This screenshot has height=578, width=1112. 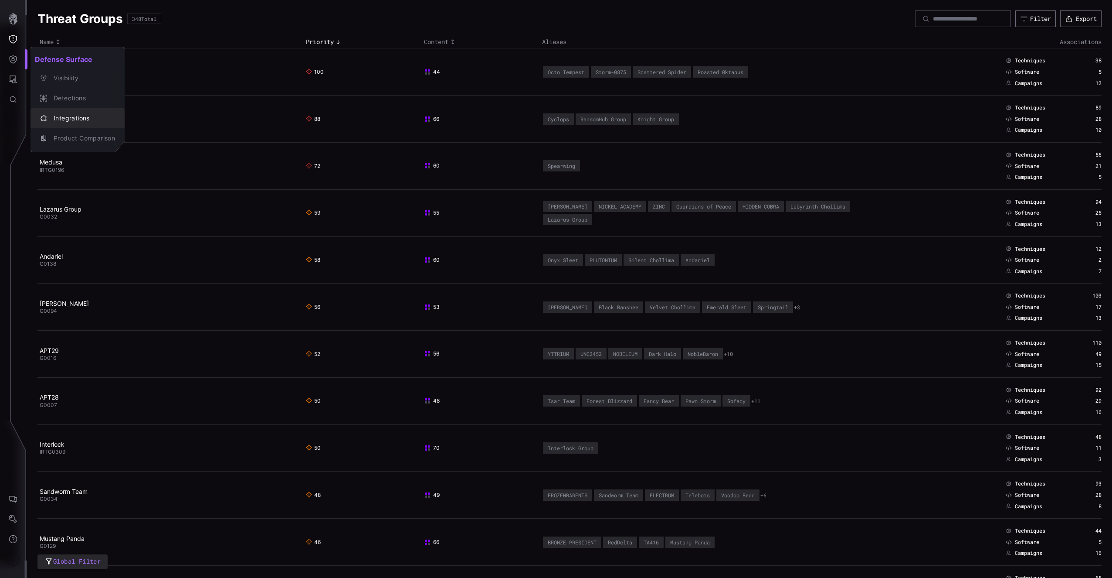 I want to click on h2: Defense Surface, so click(x=78, y=59).